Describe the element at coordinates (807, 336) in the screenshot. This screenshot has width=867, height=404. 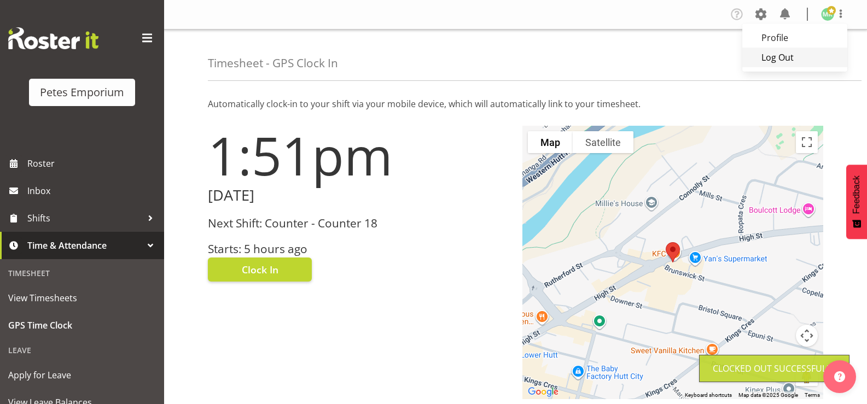
I see `button: Map camera controls` at that location.